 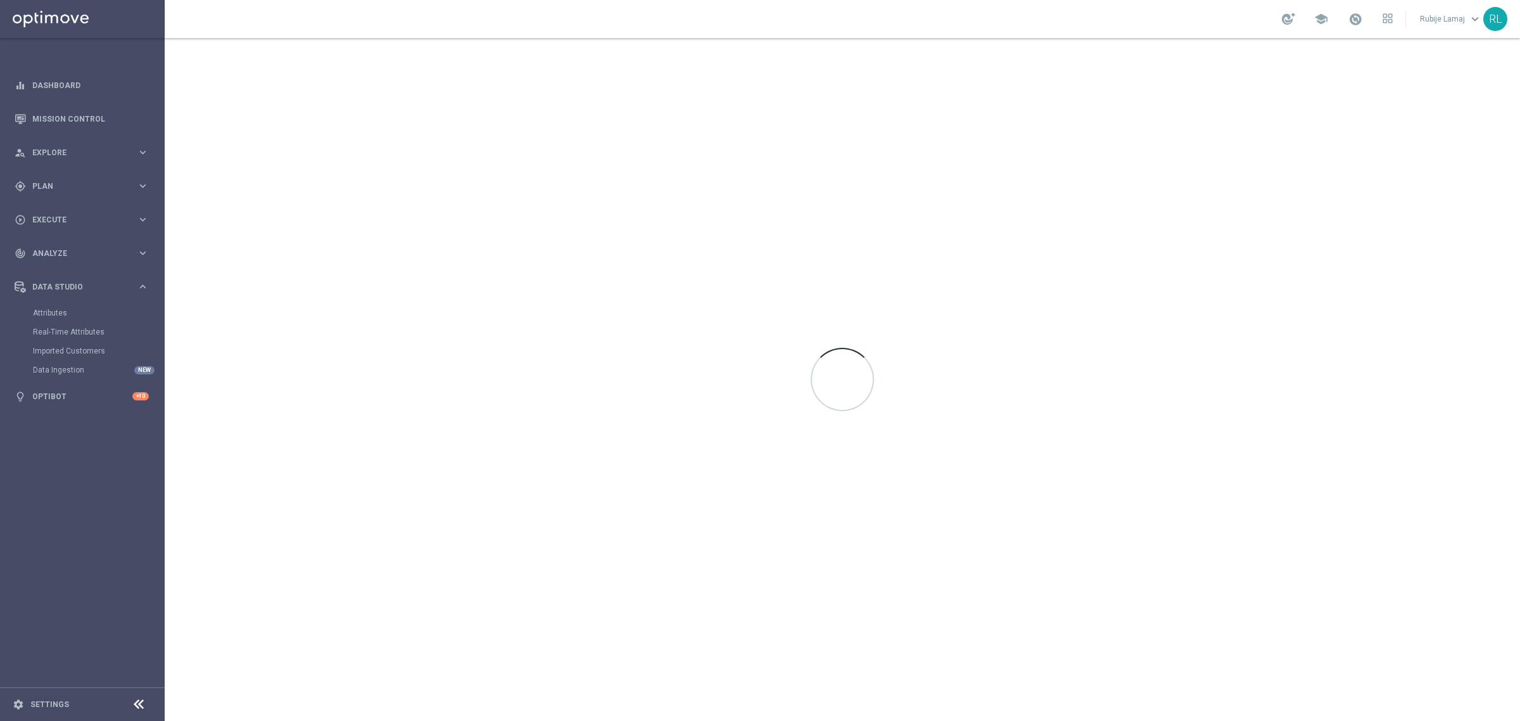 What do you see at coordinates (82, 220) in the screenshot?
I see `button: play_circle_outline Execute keyboard_arrow_right` at bounding box center [82, 220].